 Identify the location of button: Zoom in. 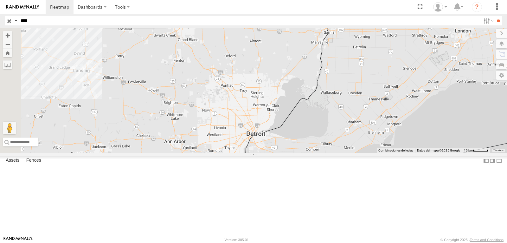
(8, 35).